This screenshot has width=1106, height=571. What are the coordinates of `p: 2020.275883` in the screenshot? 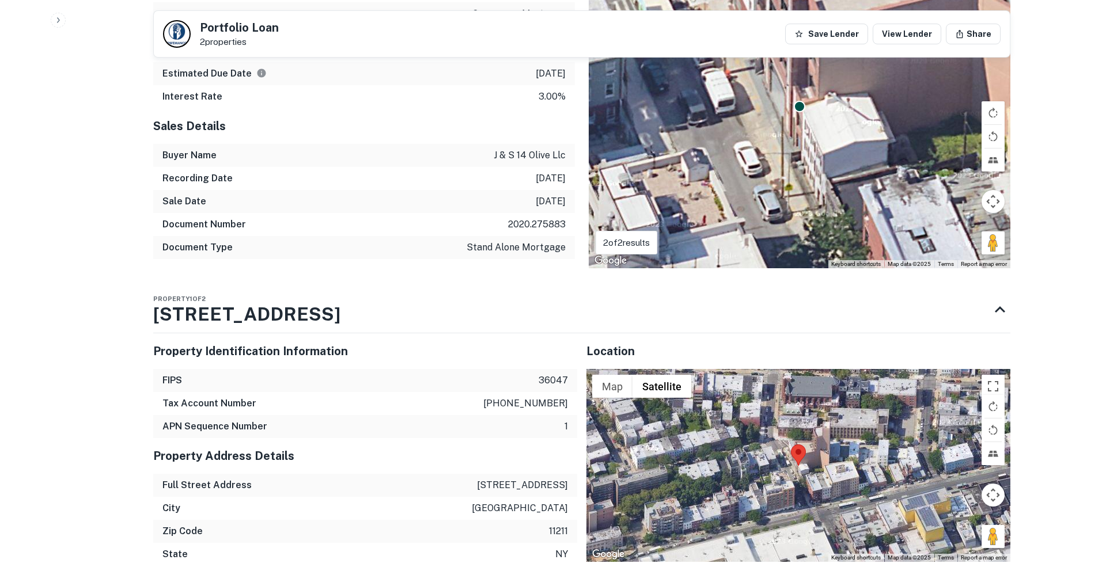 It's located at (537, 225).